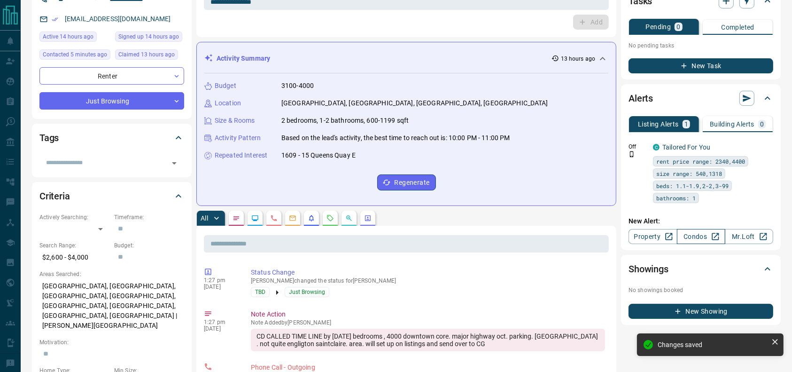 This screenshot has height=372, width=792. I want to click on a: Mr.Loft, so click(749, 236).